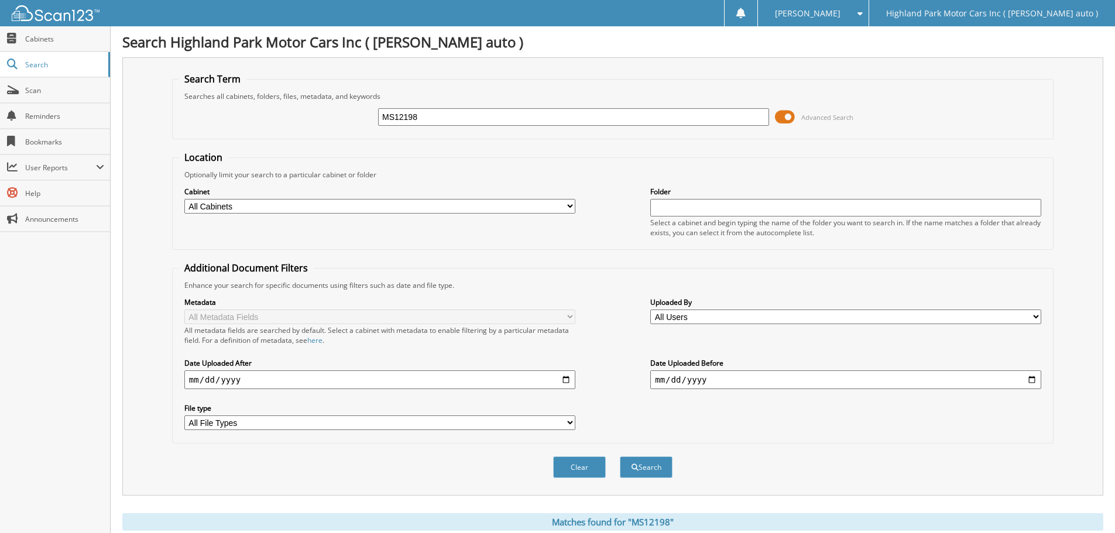  I want to click on img: scan123-logo-white.svg, so click(56, 13).